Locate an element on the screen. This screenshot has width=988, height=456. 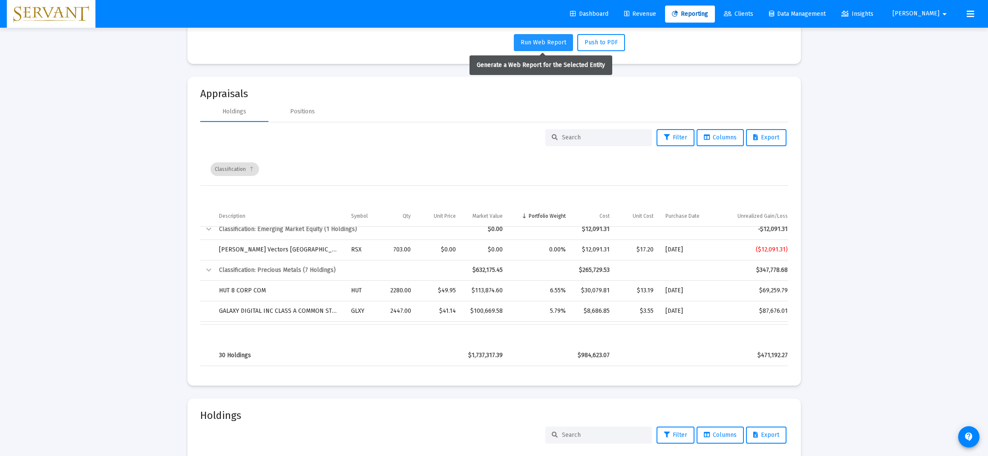
td: GLXY is located at coordinates (365, 311).